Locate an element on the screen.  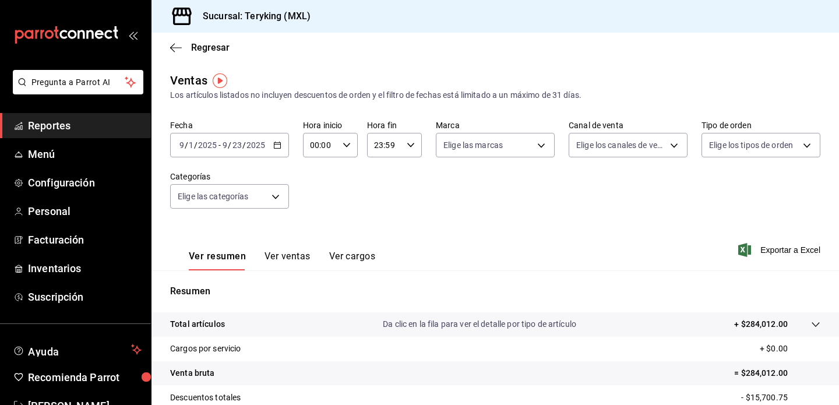
img: Tooltip marker is located at coordinates (220, 80).